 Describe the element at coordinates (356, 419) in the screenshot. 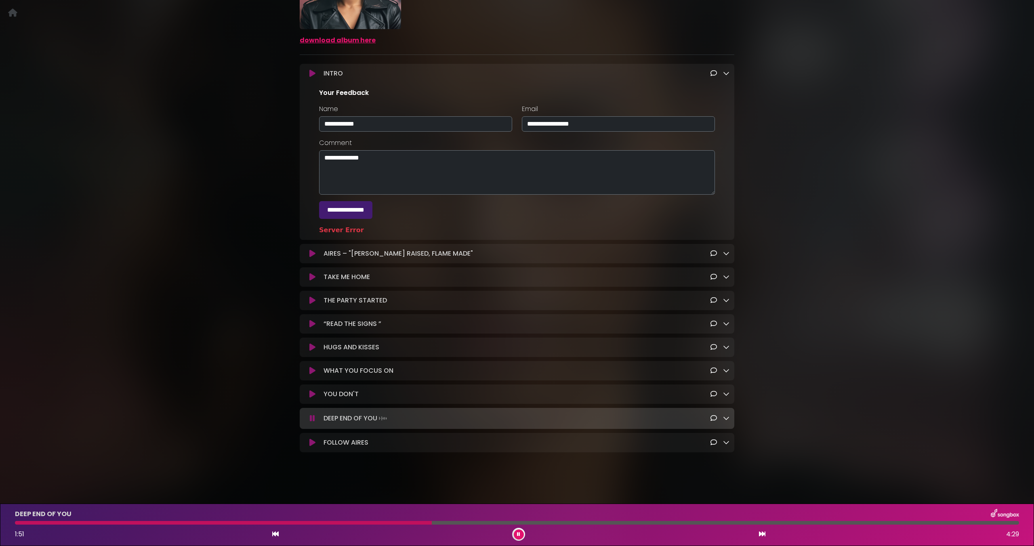

I see `p: DEEP END OF YOU` at that location.